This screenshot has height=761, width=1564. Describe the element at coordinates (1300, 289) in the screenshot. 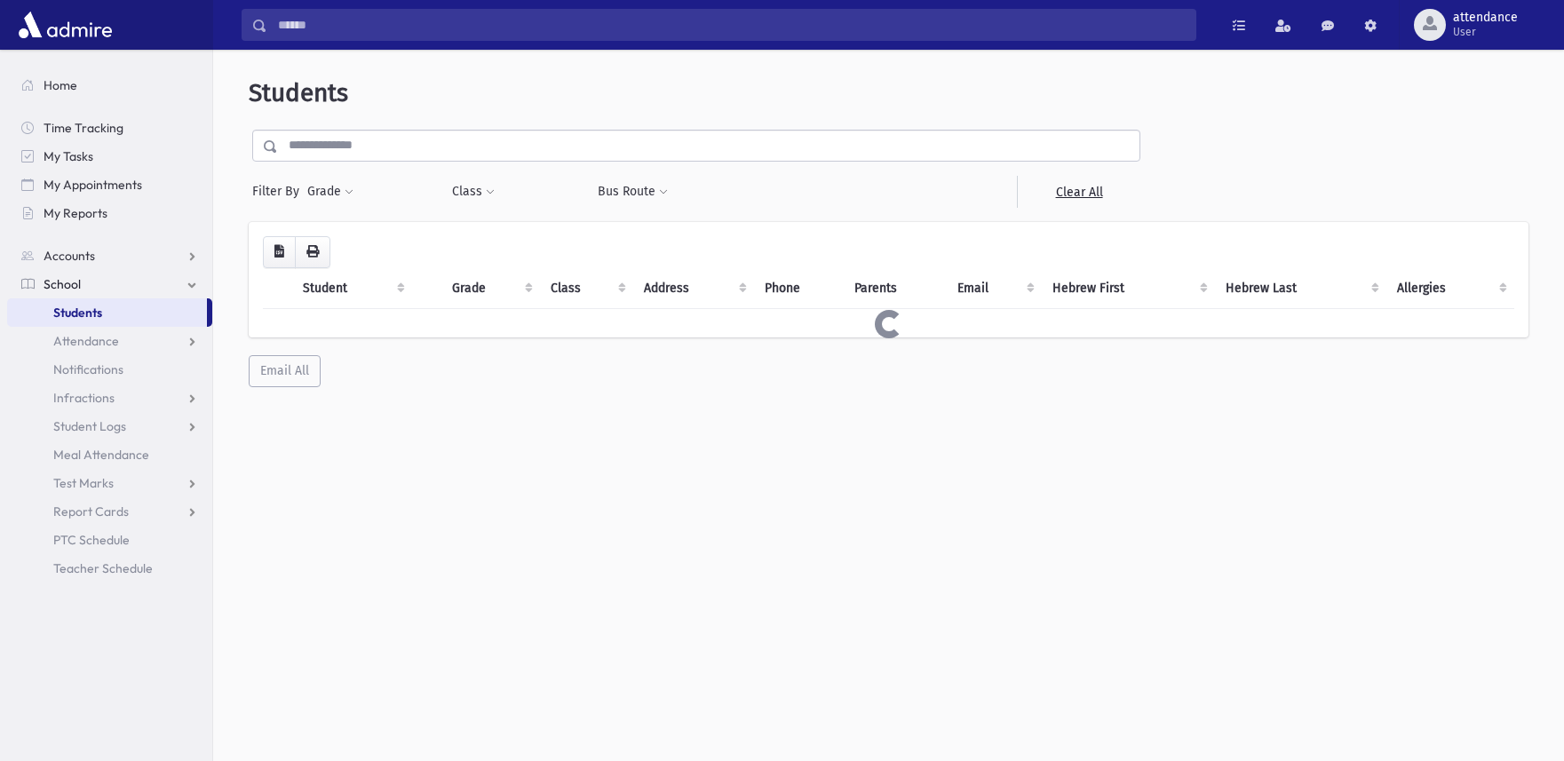

I see `th: Hebrew Last` at that location.